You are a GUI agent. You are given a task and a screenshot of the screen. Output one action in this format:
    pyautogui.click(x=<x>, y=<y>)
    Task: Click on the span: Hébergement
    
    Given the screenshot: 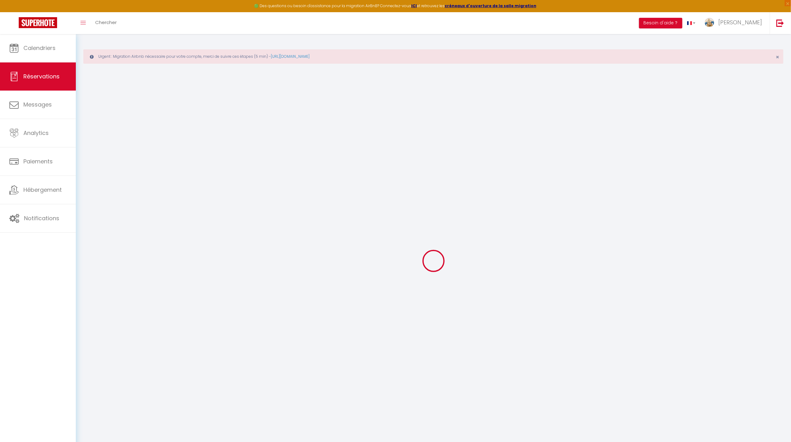 What is the action you would take?
    pyautogui.click(x=42, y=189)
    